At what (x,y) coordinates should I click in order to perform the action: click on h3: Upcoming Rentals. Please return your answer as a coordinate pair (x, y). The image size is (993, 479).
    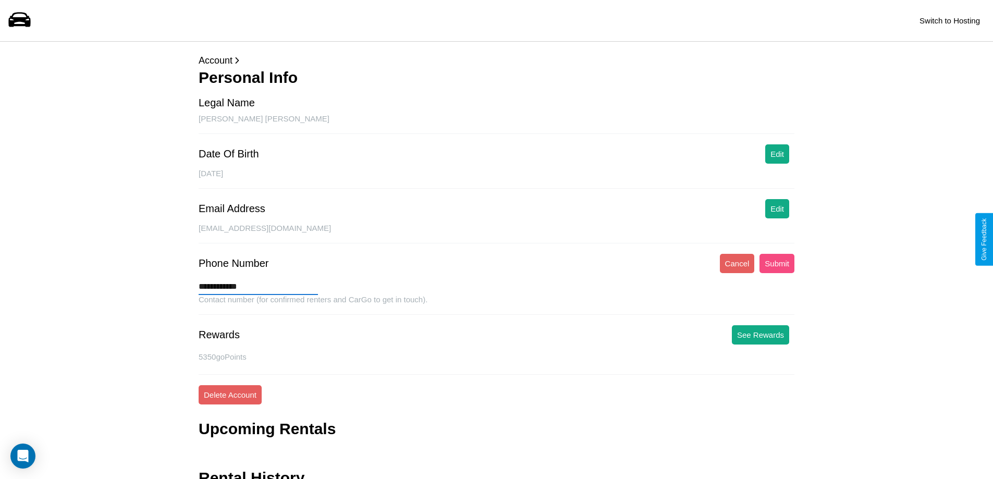
    Looking at the image, I should click on (267, 429).